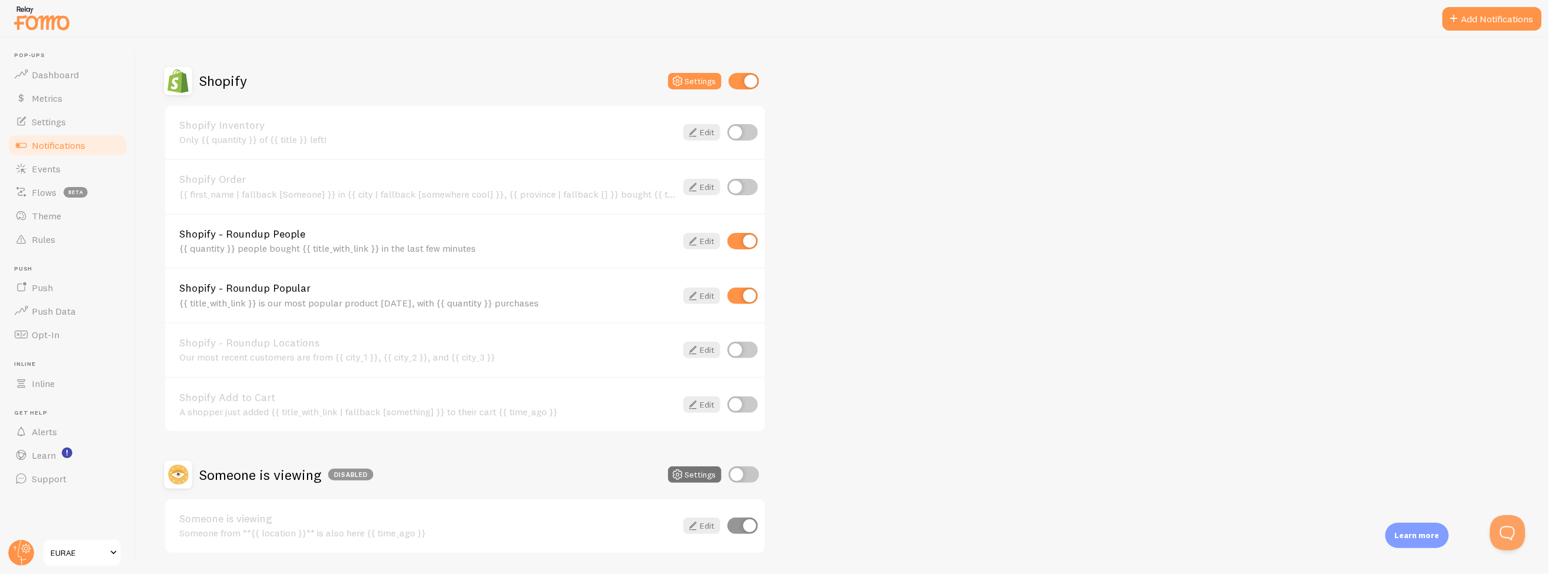 This screenshot has width=1549, height=574. I want to click on img: Shopify, so click(178, 81).